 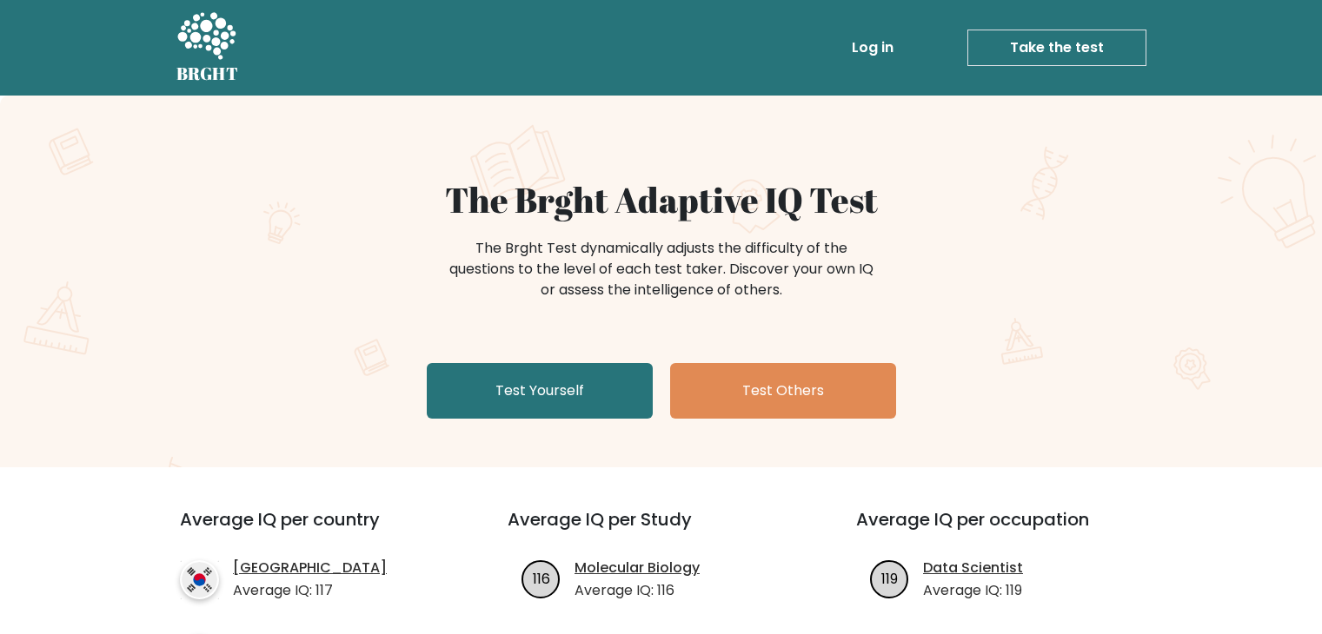 What do you see at coordinates (199, 580) in the screenshot?
I see `img: country` at bounding box center [199, 580].